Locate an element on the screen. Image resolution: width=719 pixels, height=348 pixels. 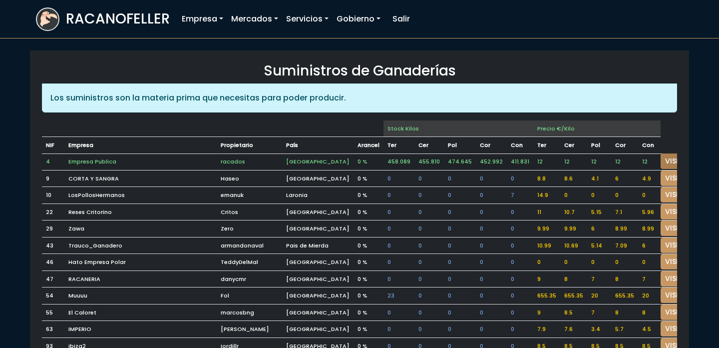
td: 455.810 is located at coordinates (429, 161).